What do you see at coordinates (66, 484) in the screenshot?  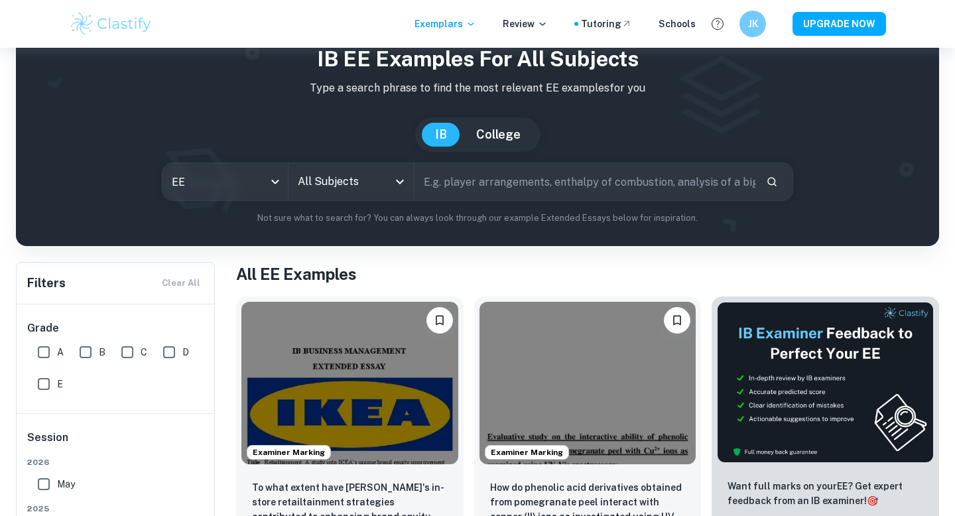 I see `span: May` at bounding box center [66, 484].